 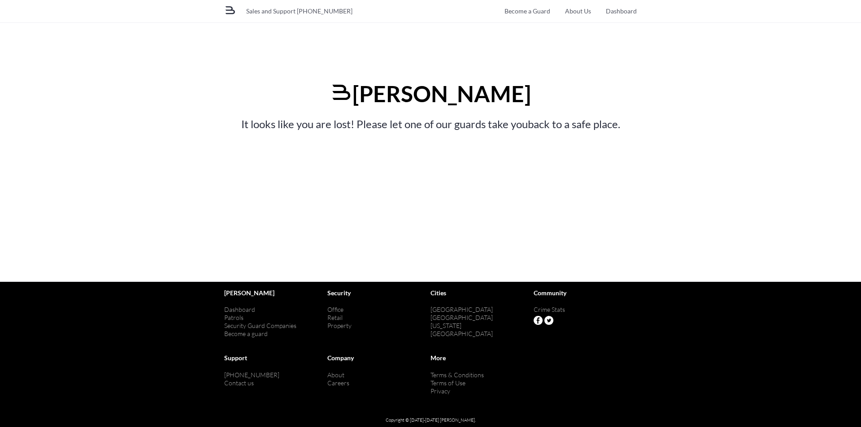 What do you see at coordinates (527, 11) in the screenshot?
I see `a: Become a Guard` at bounding box center [527, 11].